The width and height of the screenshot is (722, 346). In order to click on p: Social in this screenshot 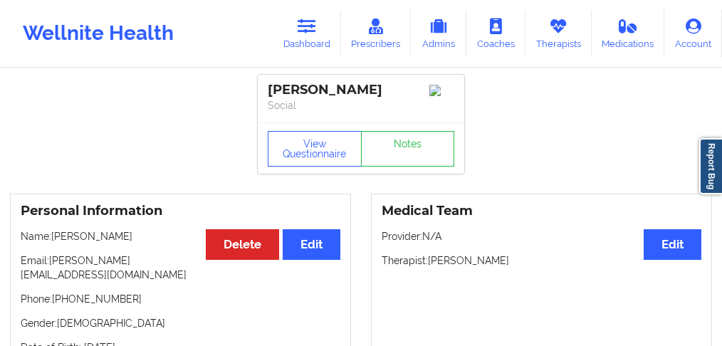, I will do `click(361, 105)`.